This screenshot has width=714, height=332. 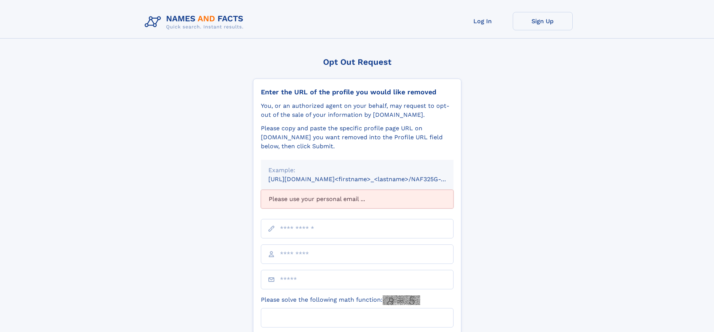 What do you see at coordinates (196, 22) in the screenshot?
I see `img: Logo Names and Facts` at bounding box center [196, 22].